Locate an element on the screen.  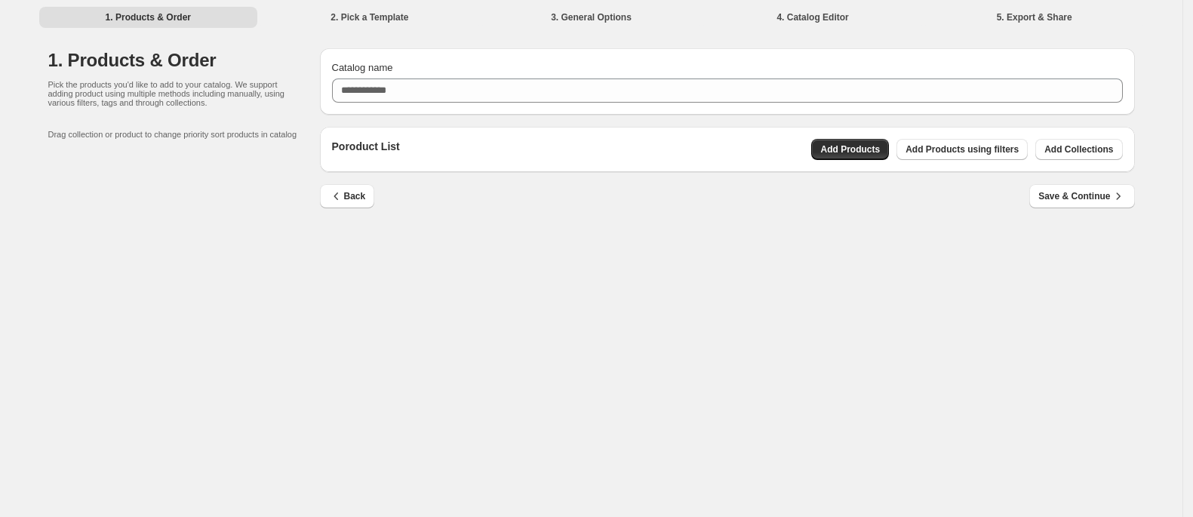
span: Catalog name is located at coordinates (362, 67).